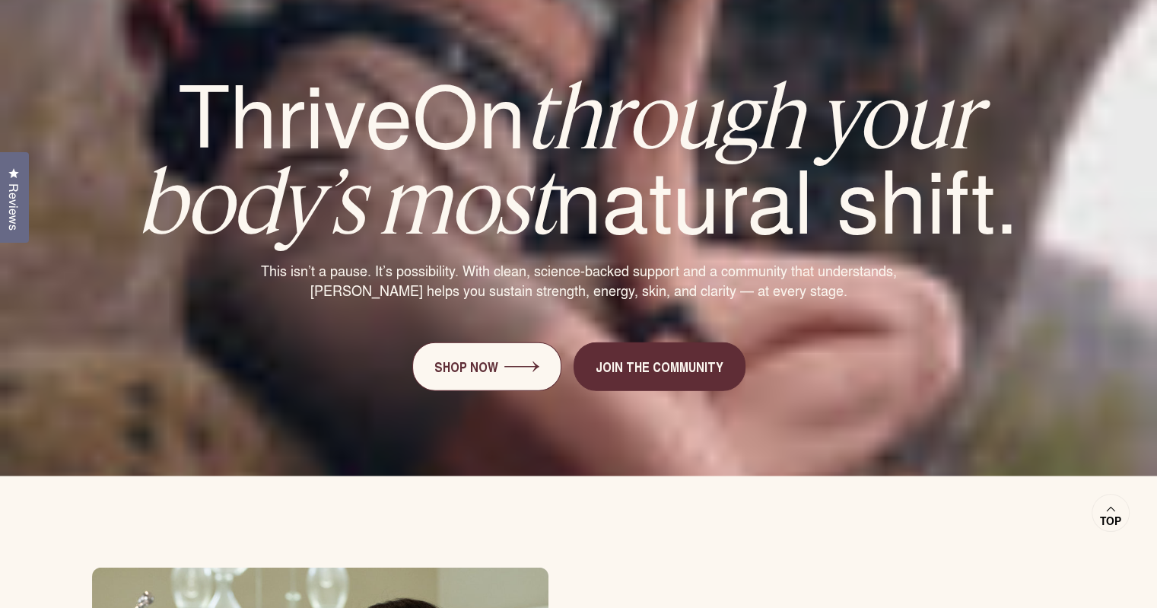 Image resolution: width=1157 pixels, height=608 pixels. I want to click on p: This isn’t a pause. It’s possibility. With clean, science-backed support and a community that und..., so click(579, 280).